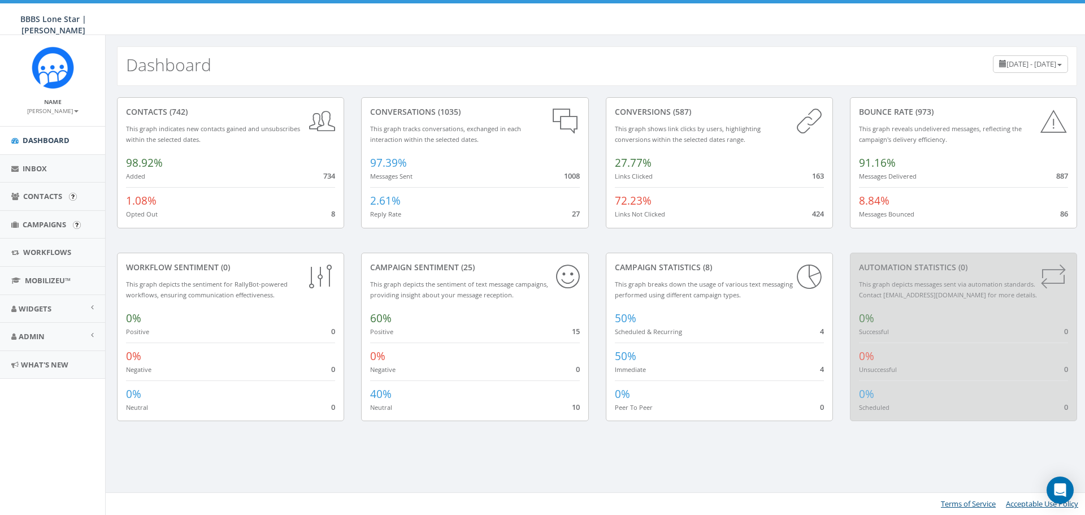 Image resolution: width=1085 pixels, height=515 pixels. What do you see at coordinates (34, 168) in the screenshot?
I see `span: Inbox` at bounding box center [34, 168].